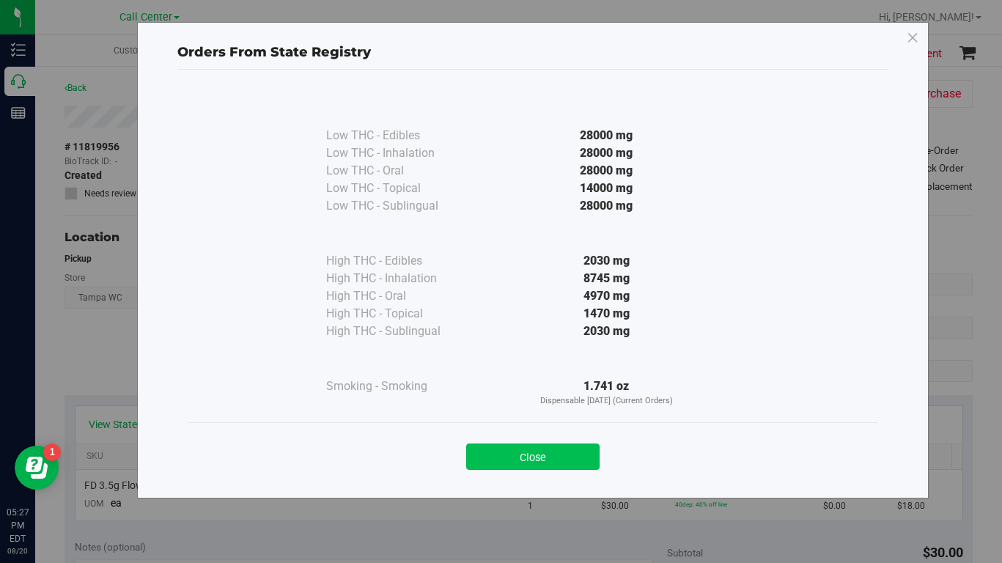 Image resolution: width=1002 pixels, height=563 pixels. What do you see at coordinates (399, 314) in the screenshot?
I see `div: High THC - Topical` at bounding box center [399, 314].